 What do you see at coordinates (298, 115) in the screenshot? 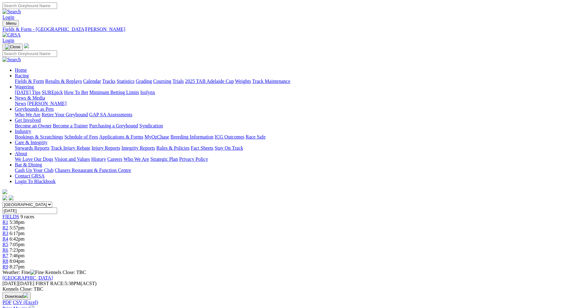
I see `div: Greyhounds as Pets` at bounding box center [298, 115].